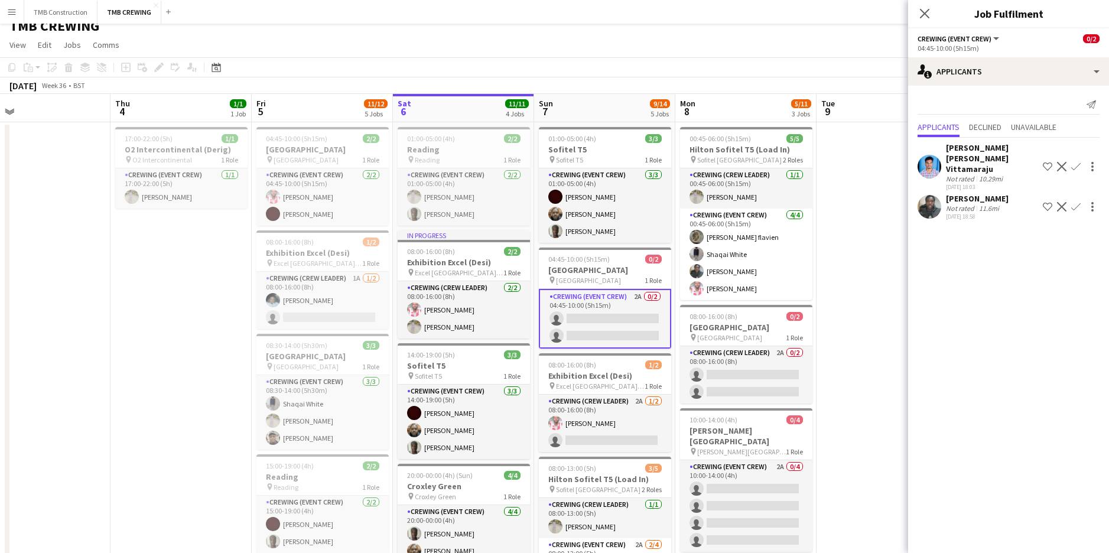 The width and height of the screenshot is (1109, 553). Describe the element at coordinates (106, 45) in the screenshot. I see `a: Comms` at that location.